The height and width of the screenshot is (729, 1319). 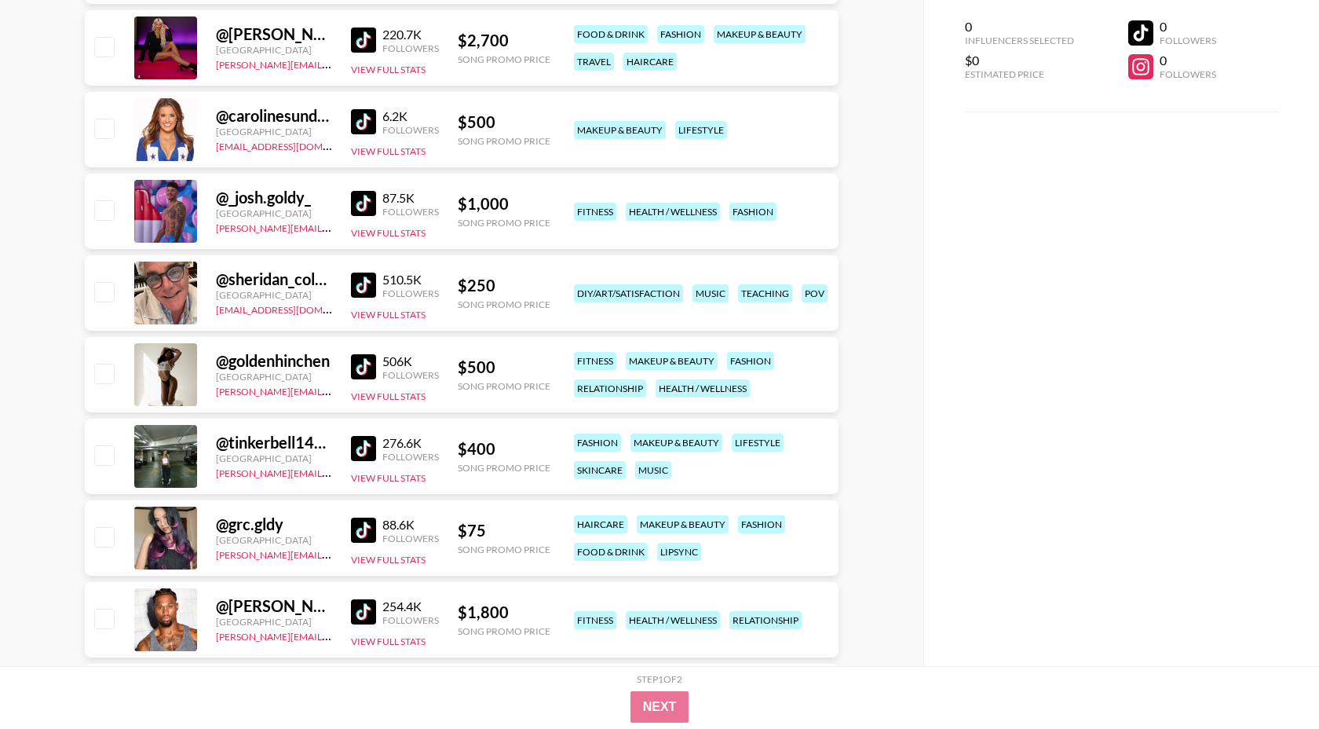 What do you see at coordinates (660, 707) in the screenshot?
I see `button: Next` at bounding box center [660, 707].